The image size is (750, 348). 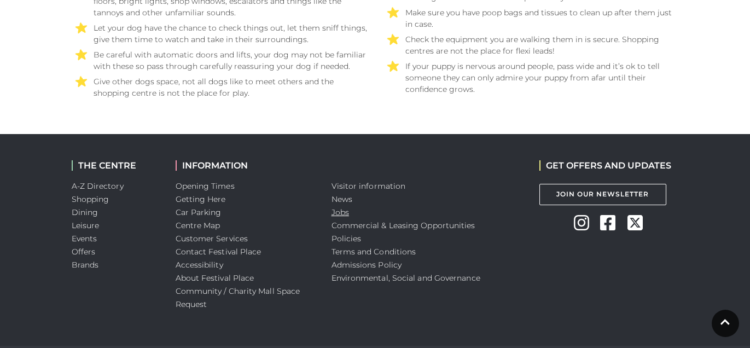 I want to click on li: Be careful with automatic doors and lifts, your dog may not be familiar with these so pass throug..., so click(x=219, y=59).